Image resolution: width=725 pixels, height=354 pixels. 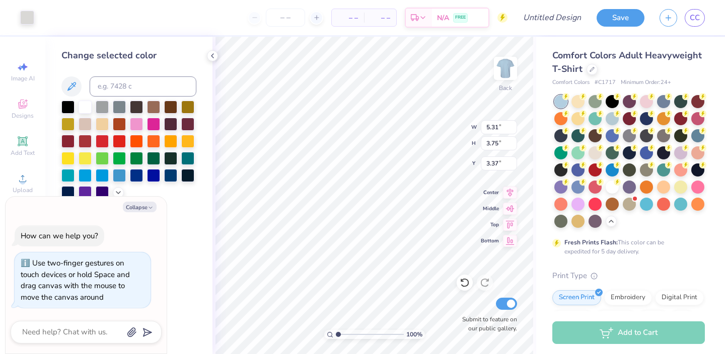 What do you see at coordinates (679, 298) in the screenshot?
I see `div: Digital Print` at bounding box center [679, 298].